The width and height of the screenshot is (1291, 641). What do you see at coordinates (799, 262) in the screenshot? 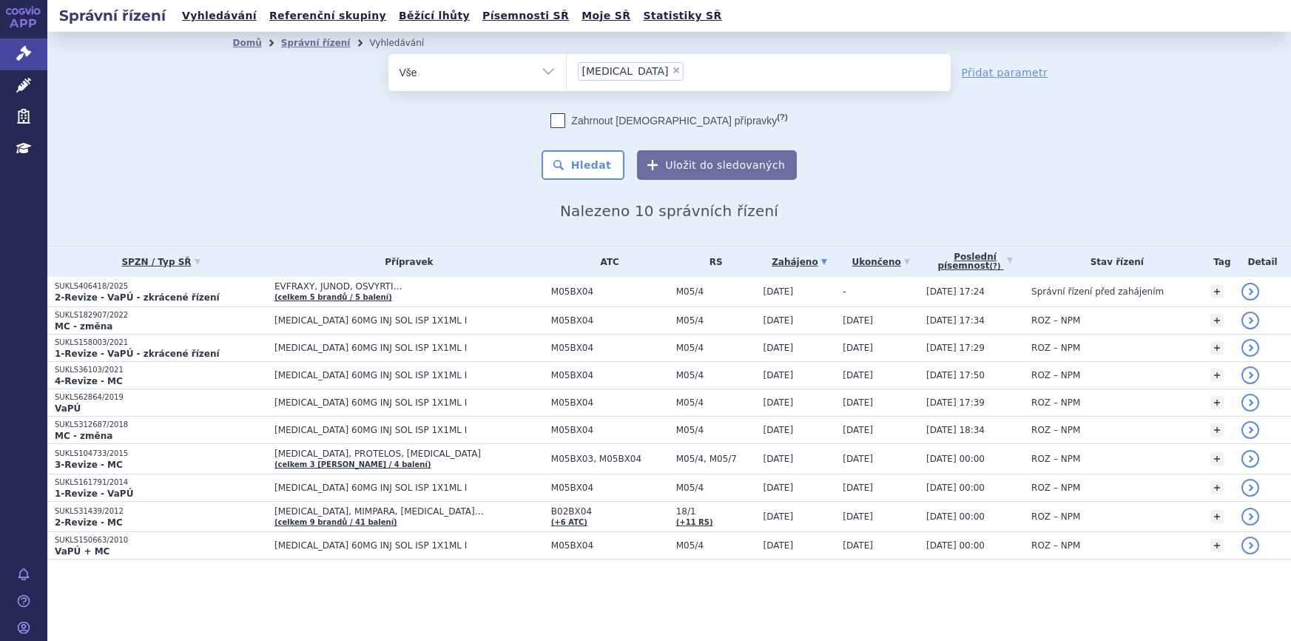
I see `a: Zahájeno` at bounding box center [799, 262].